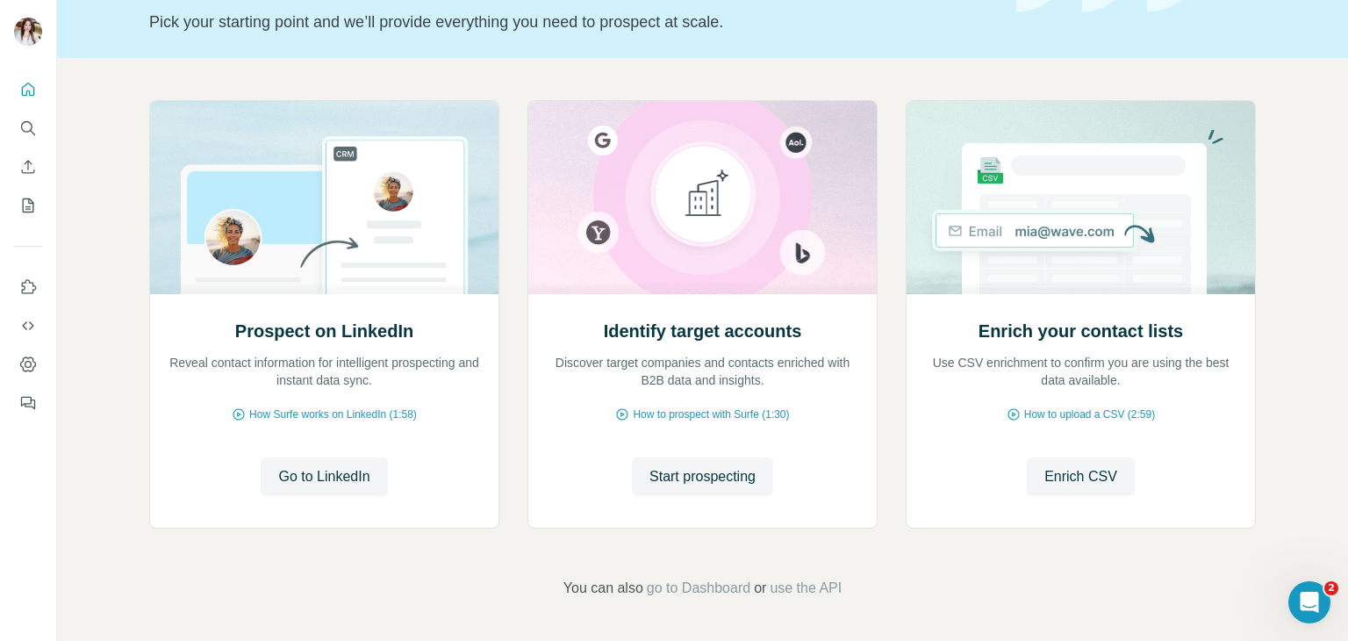 Image resolution: width=1348 pixels, height=641 pixels. I want to click on button: My lists, so click(28, 205).